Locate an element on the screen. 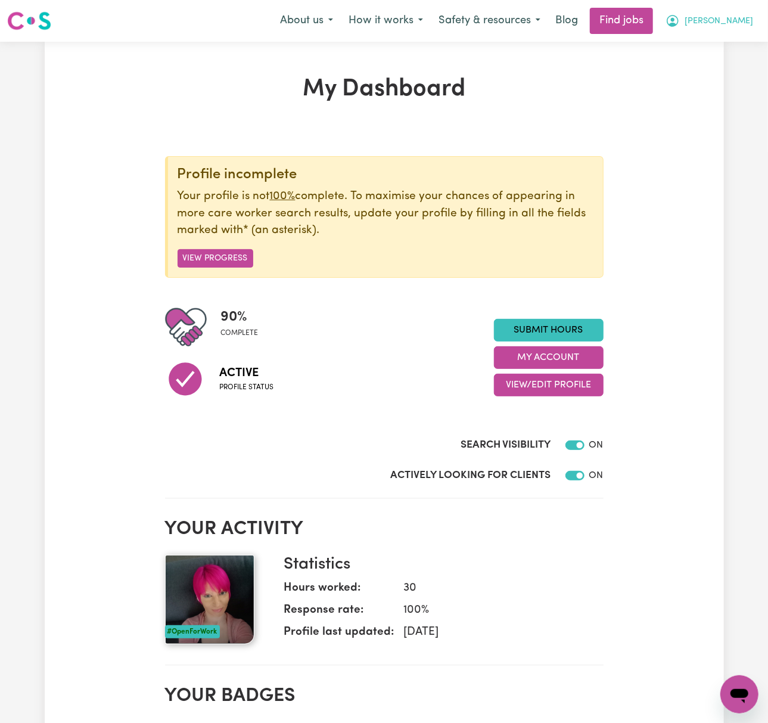 The height and width of the screenshot is (723, 768). label: Actively Looking for Clients is located at coordinates (471, 475).